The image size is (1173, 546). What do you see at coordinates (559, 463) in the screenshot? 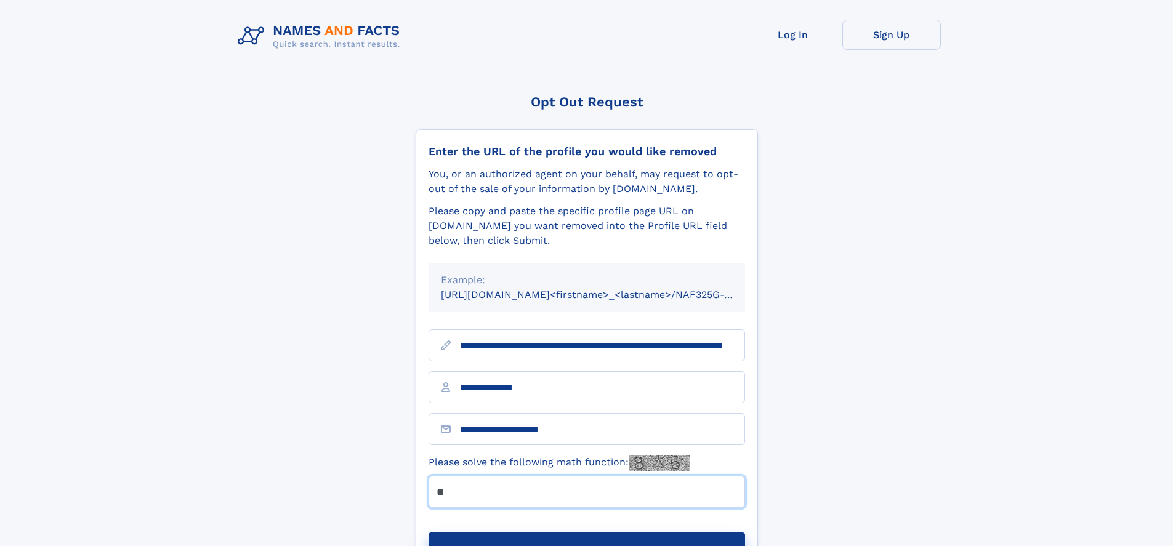
I see `label: Please solve the following math function:` at bounding box center [559, 463].